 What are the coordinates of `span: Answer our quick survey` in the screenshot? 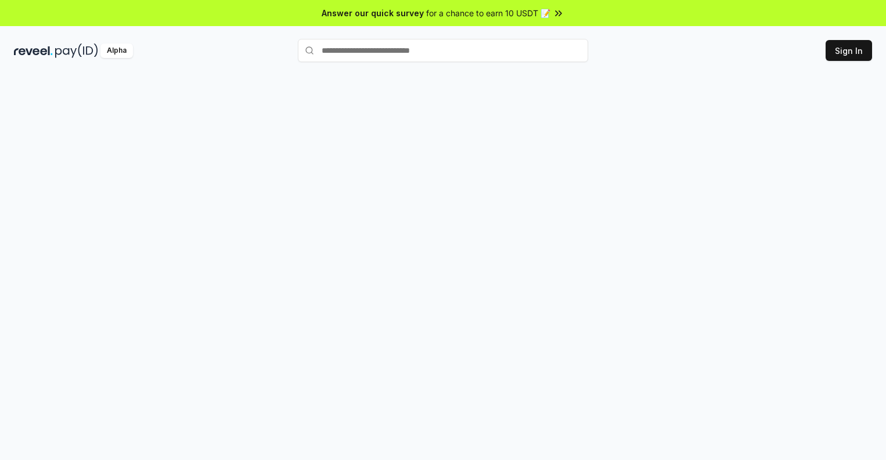 It's located at (373, 13).